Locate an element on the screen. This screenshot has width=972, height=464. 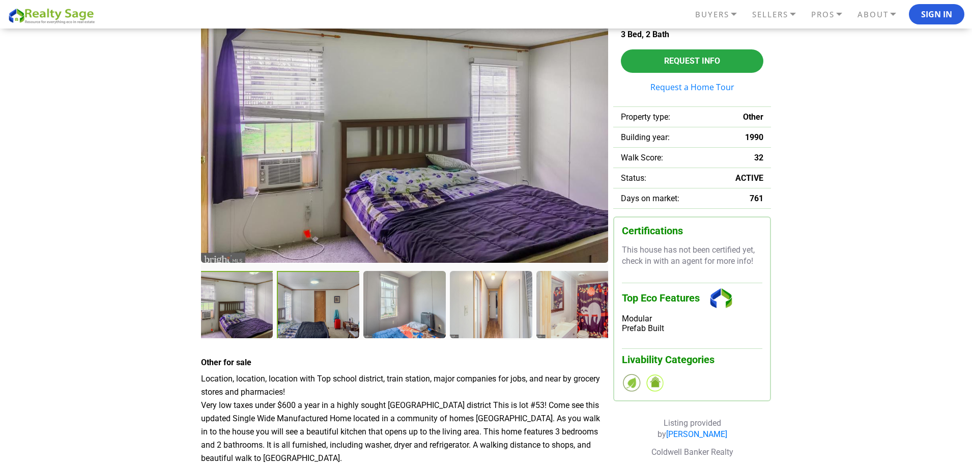
a: BUYERS is located at coordinates (721, 14).